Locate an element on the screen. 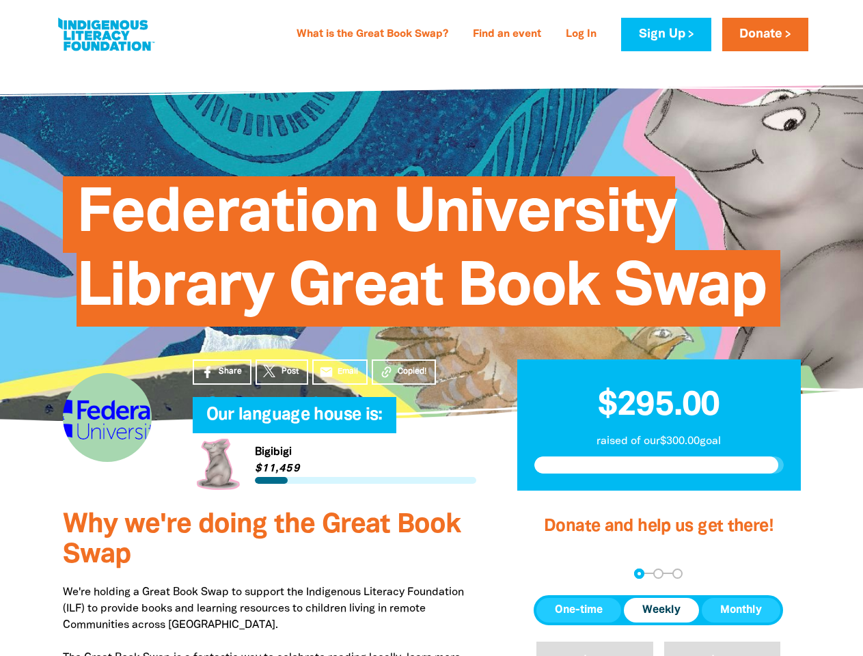  a: Donate is located at coordinates (766, 34).